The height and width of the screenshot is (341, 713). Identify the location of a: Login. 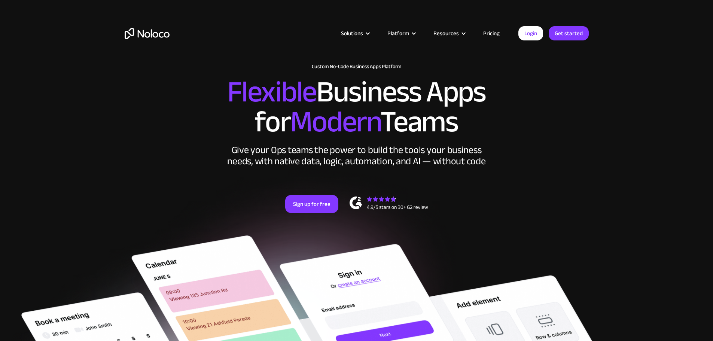
(531, 33).